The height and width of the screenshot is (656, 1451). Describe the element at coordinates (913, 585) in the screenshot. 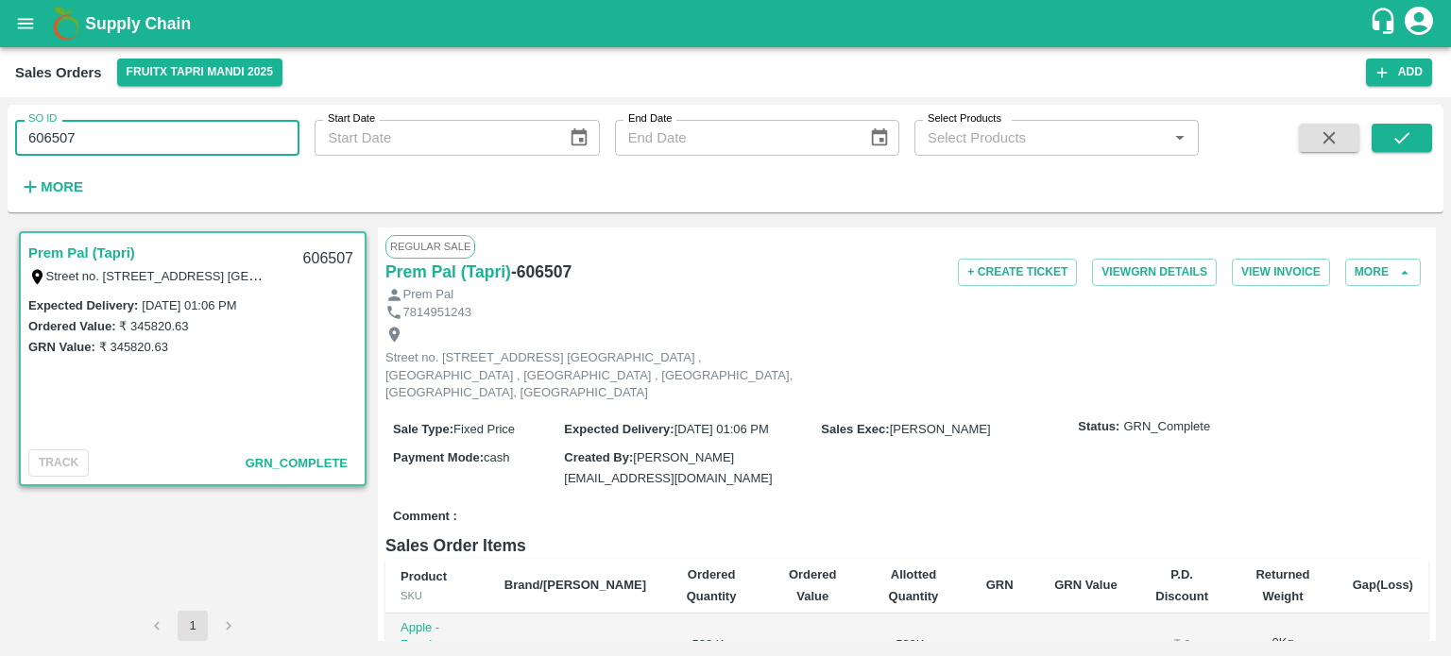

I see `b: Allotted Quantity` at that location.